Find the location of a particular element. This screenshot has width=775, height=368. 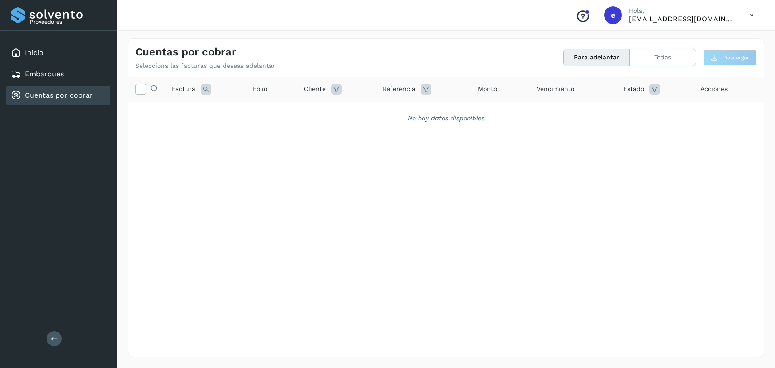

span: Cliente is located at coordinates (315, 89).